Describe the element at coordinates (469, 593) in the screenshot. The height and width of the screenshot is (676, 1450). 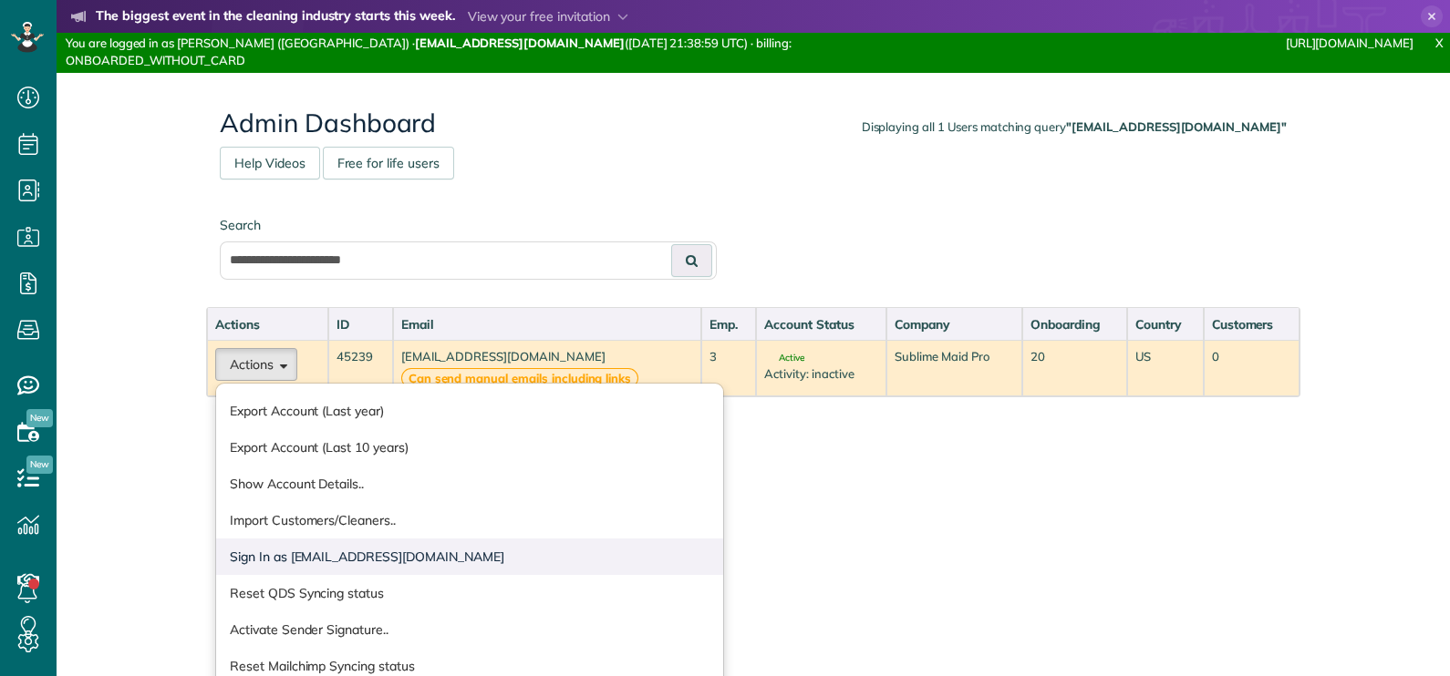
I see `a: Reset QDS Syncing status` at that location.